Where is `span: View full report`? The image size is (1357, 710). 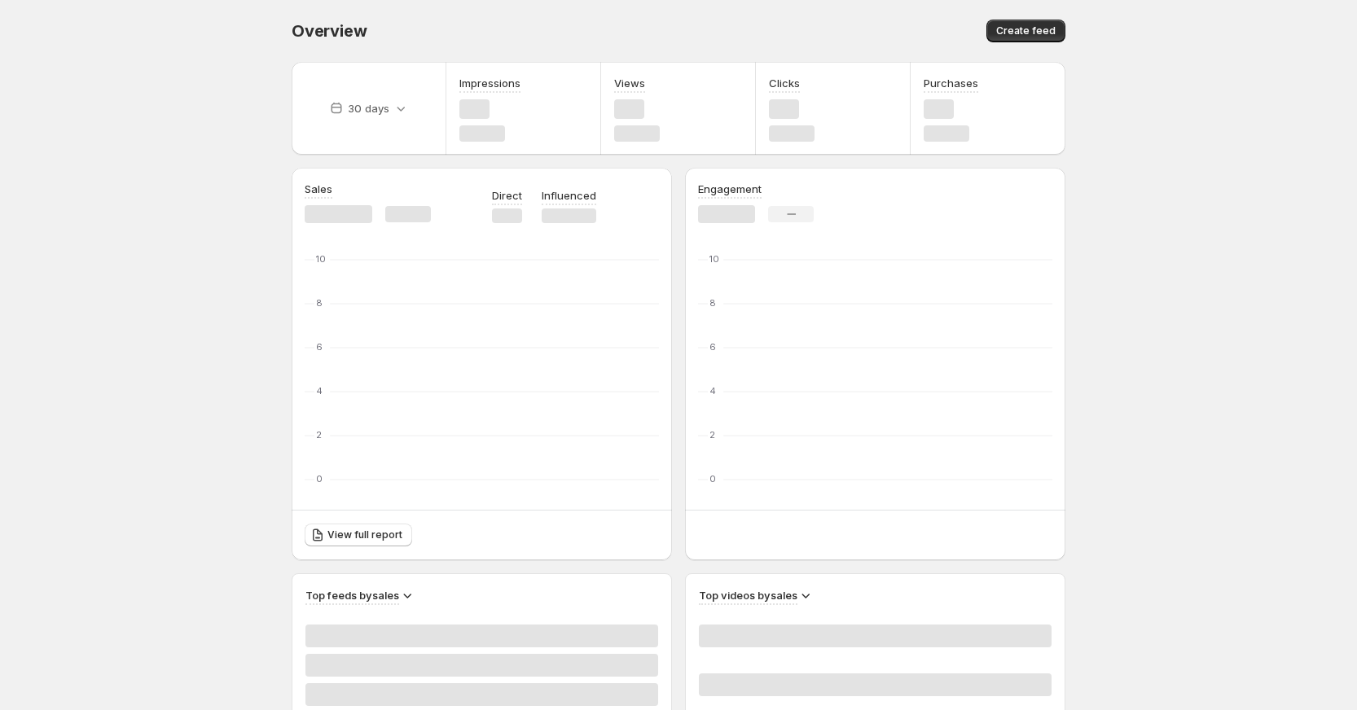
span: View full report is located at coordinates (365, 535).